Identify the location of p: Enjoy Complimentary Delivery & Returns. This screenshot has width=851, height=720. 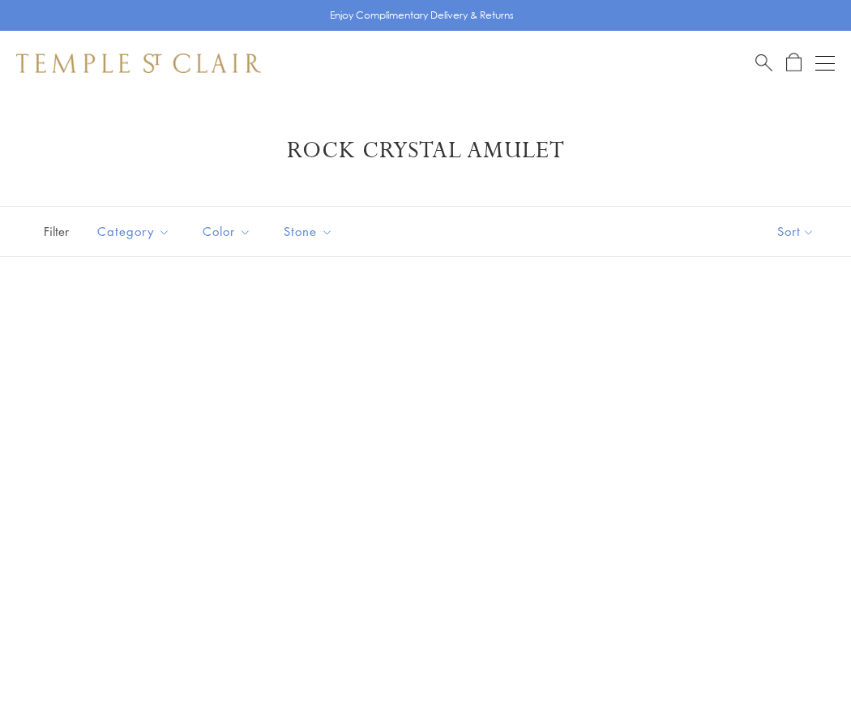
(422, 15).